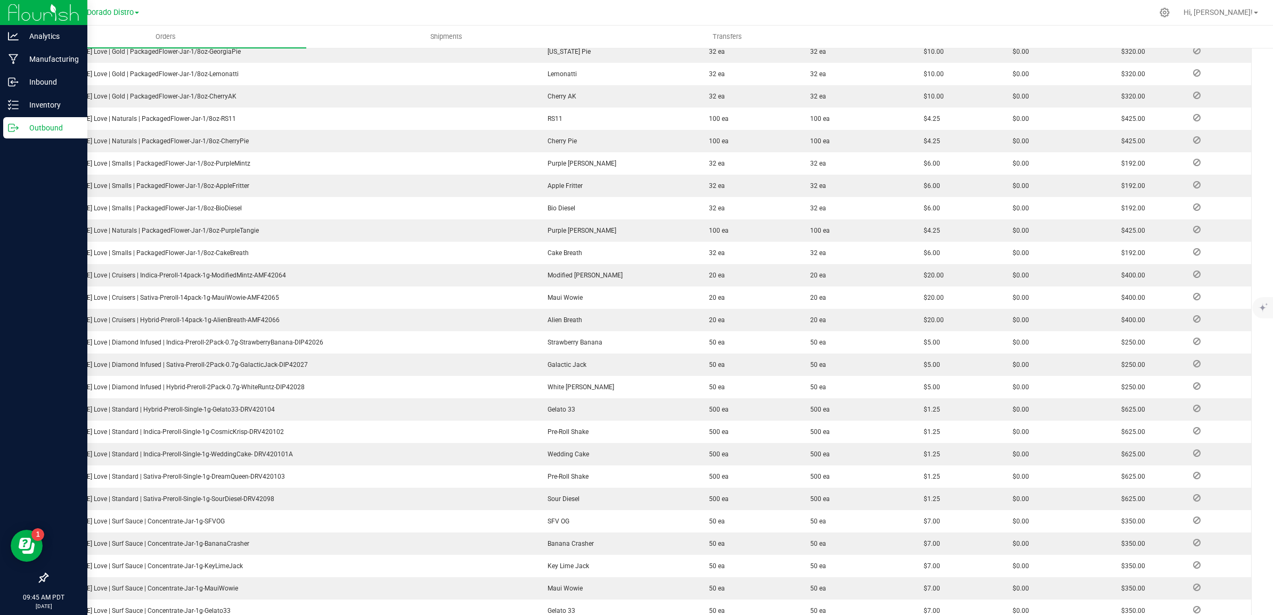 This screenshot has width=1273, height=615. What do you see at coordinates (51, 105) in the screenshot?
I see `p: Inventory` at bounding box center [51, 105].